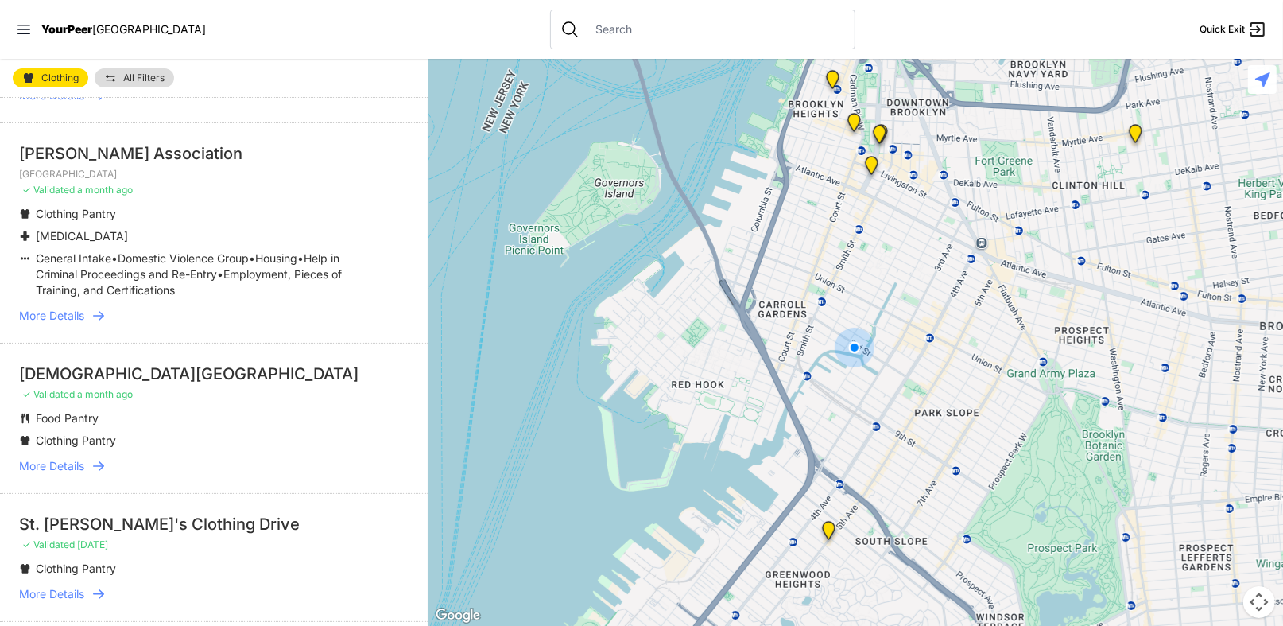 The height and width of the screenshot is (626, 1283). I want to click on a: Open this area in Google Maps (opens a new window), so click(458, 615).